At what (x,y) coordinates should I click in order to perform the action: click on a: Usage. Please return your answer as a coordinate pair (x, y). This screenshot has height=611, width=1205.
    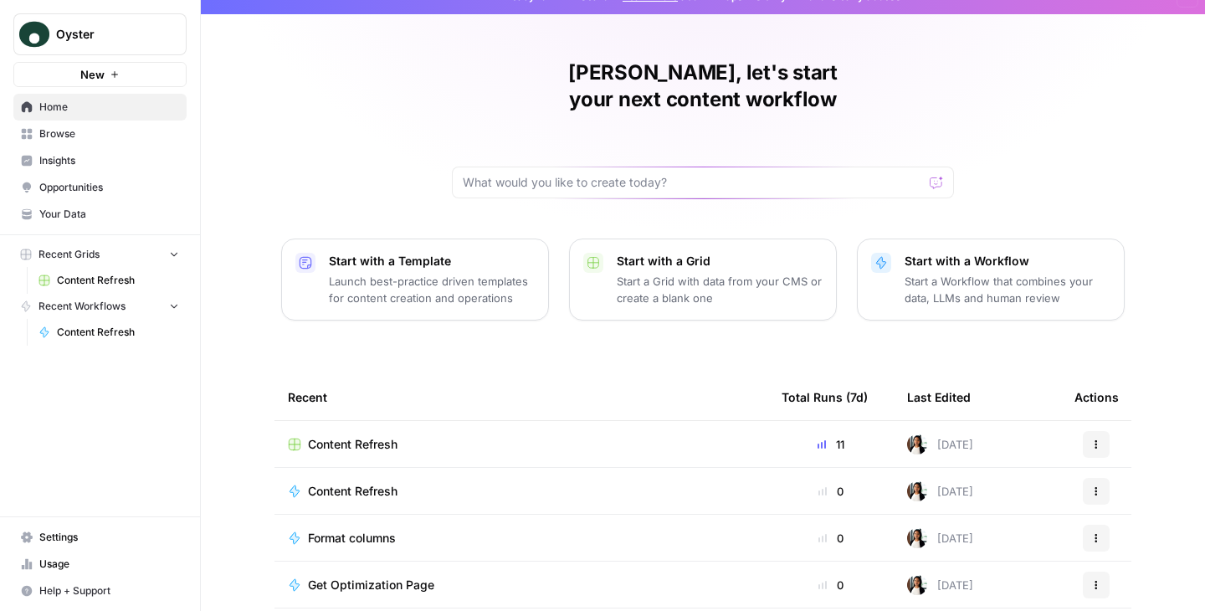
    Looking at the image, I should click on (100, 564).